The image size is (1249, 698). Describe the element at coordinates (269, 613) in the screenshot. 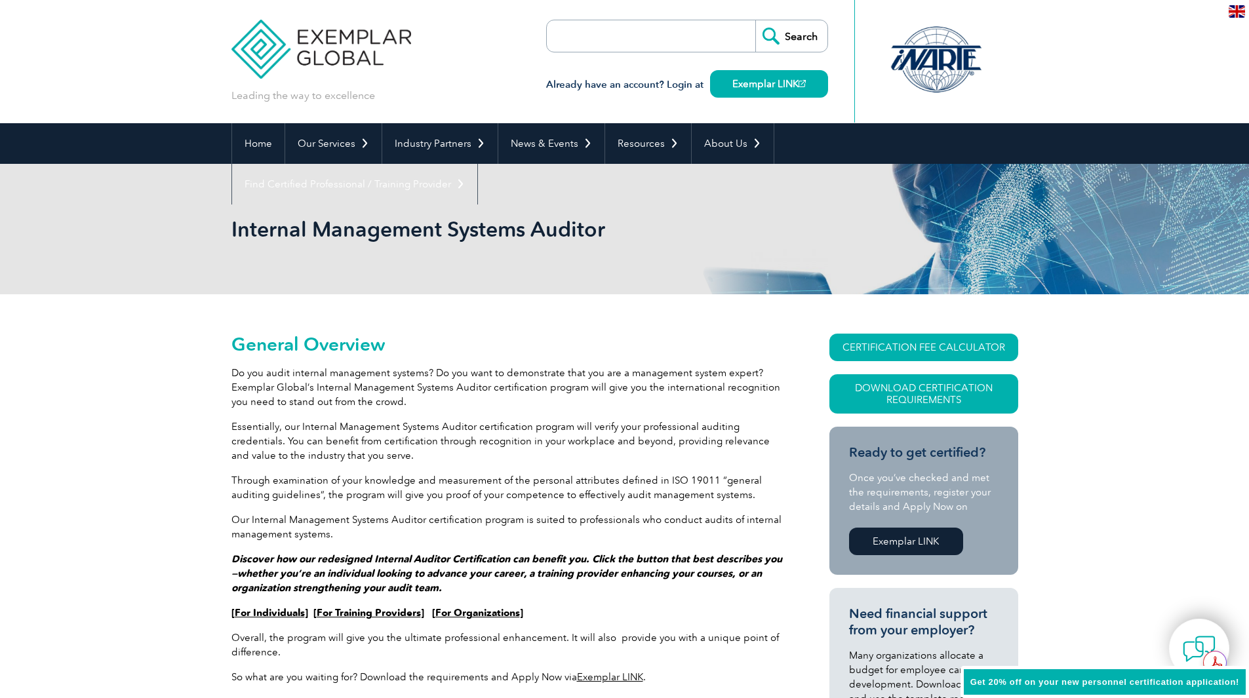

I see `a: For Individuals` at that location.